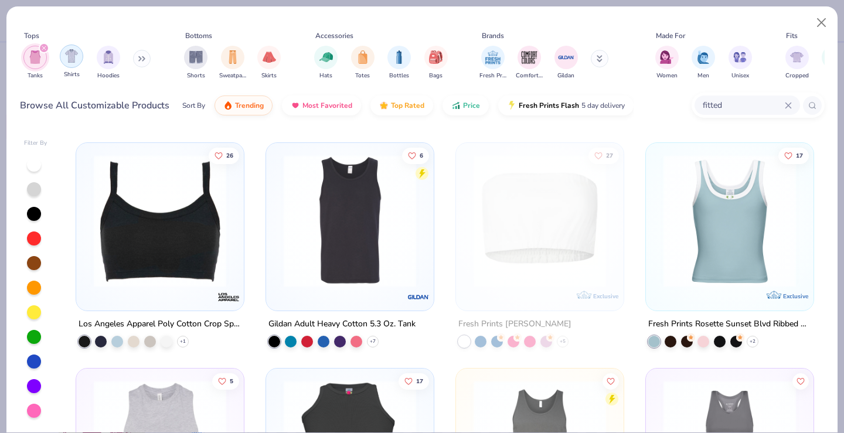 This screenshot has height=433, width=844. What do you see at coordinates (743, 105) in the screenshot?
I see `input: Try "T-Shirt"` at bounding box center [743, 105].